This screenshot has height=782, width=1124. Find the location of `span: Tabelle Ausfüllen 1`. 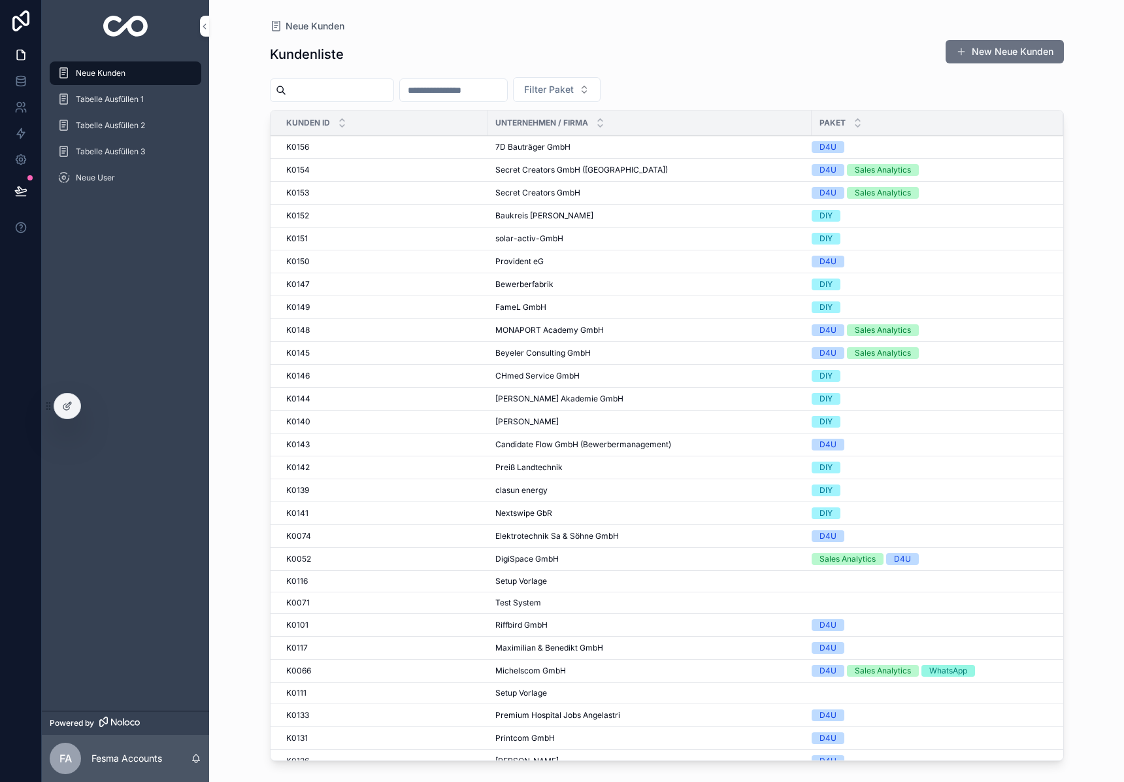

span: Tabelle Ausfüllen 1 is located at coordinates (110, 99).